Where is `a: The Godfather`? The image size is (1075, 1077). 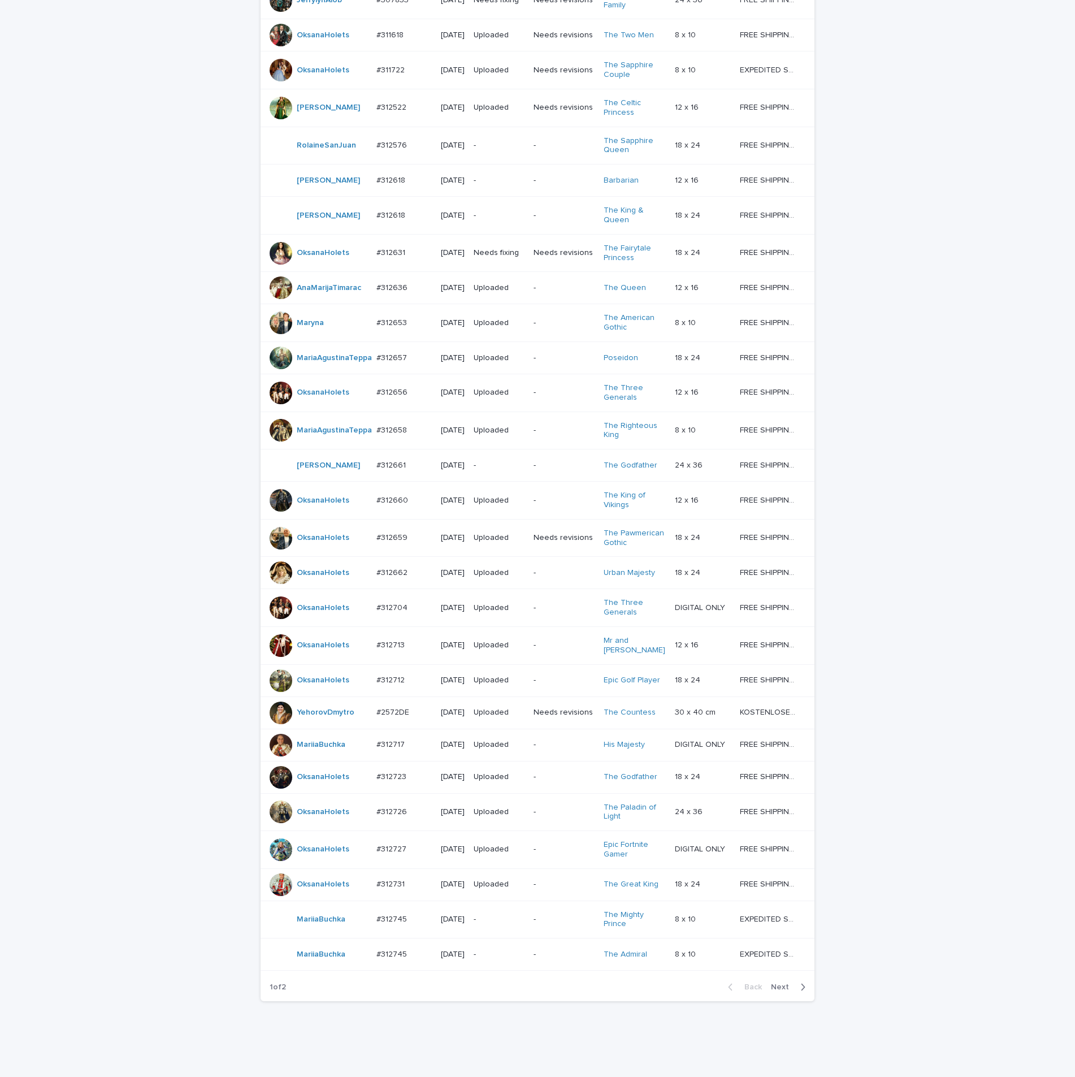 a: The Godfather is located at coordinates (630, 465).